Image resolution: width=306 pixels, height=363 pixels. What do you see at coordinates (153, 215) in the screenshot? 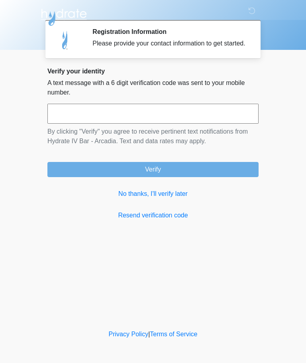
I see `a: Resend verification code` at bounding box center [153, 215].